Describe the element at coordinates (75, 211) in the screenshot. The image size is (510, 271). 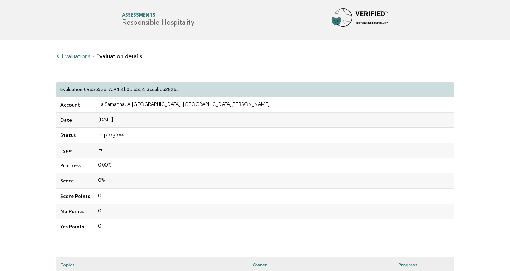
I see `td: No Points` at that location.